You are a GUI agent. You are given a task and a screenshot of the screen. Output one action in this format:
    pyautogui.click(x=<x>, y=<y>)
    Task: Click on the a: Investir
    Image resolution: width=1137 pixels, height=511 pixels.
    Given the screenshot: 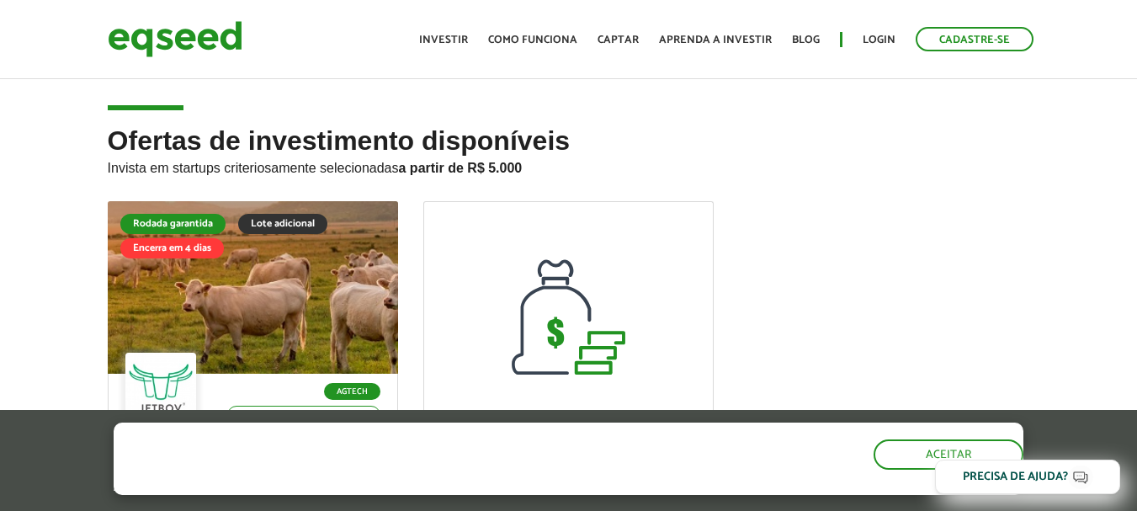 What is the action you would take?
    pyautogui.click(x=443, y=40)
    